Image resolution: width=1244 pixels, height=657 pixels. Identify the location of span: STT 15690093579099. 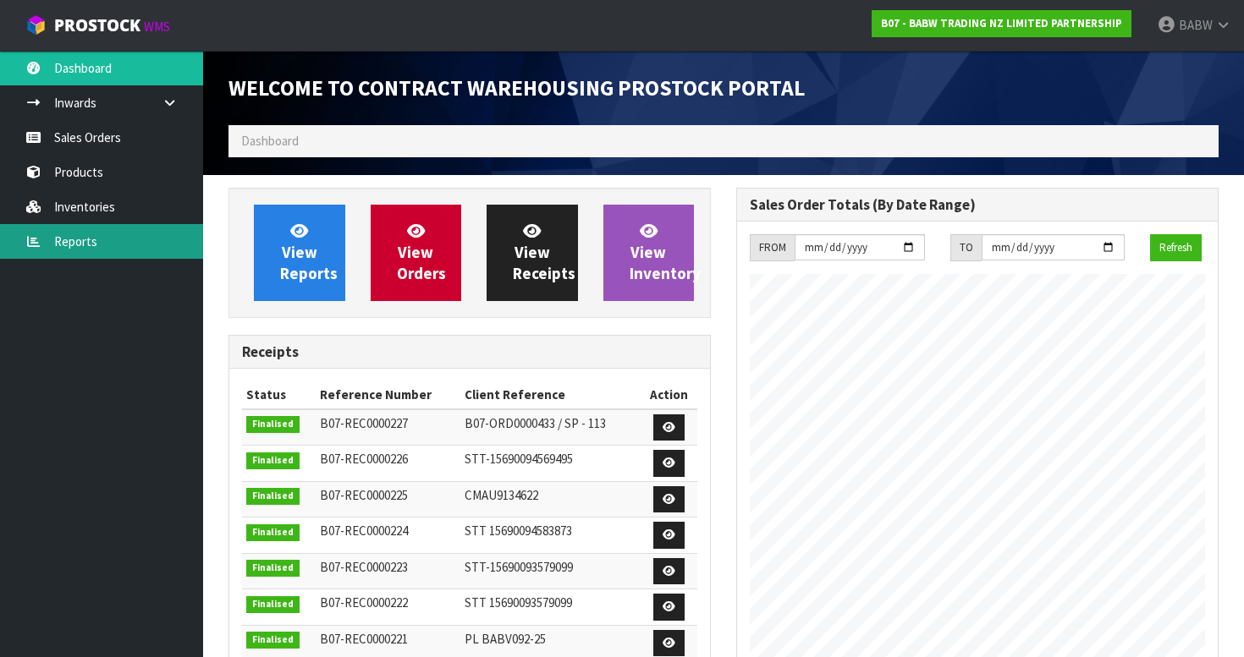
(518, 602).